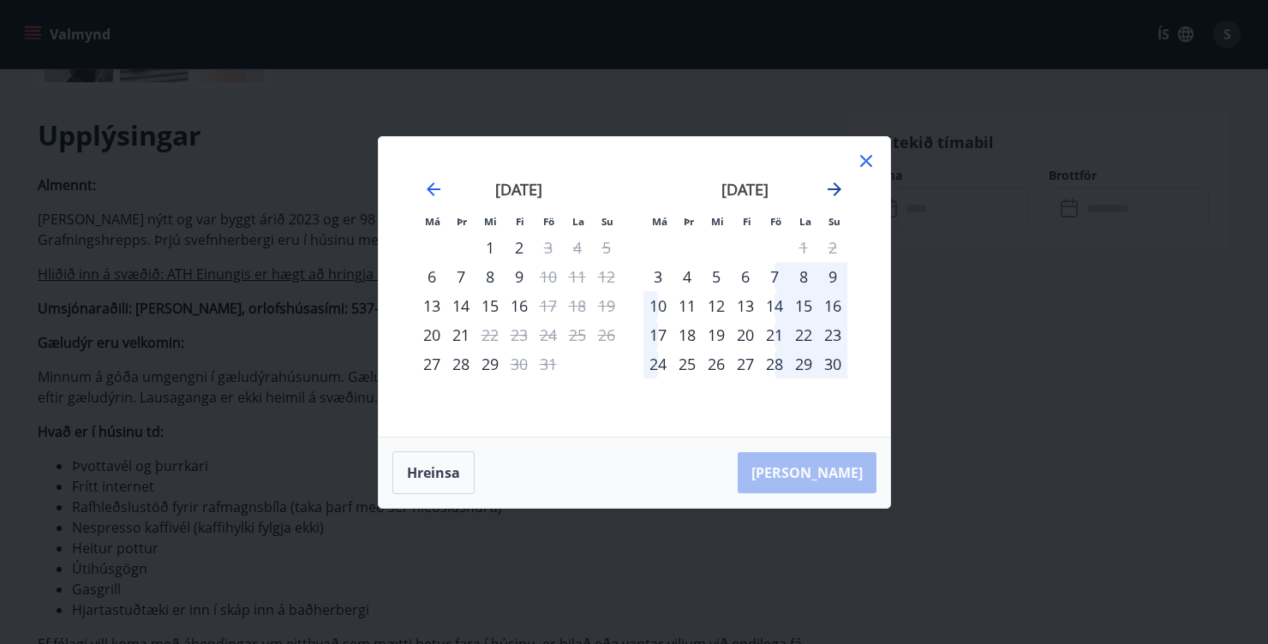  What do you see at coordinates (607, 335) in the screenshot?
I see `td: Not available. sunnudagur, 26. október 2025` at bounding box center [607, 335].